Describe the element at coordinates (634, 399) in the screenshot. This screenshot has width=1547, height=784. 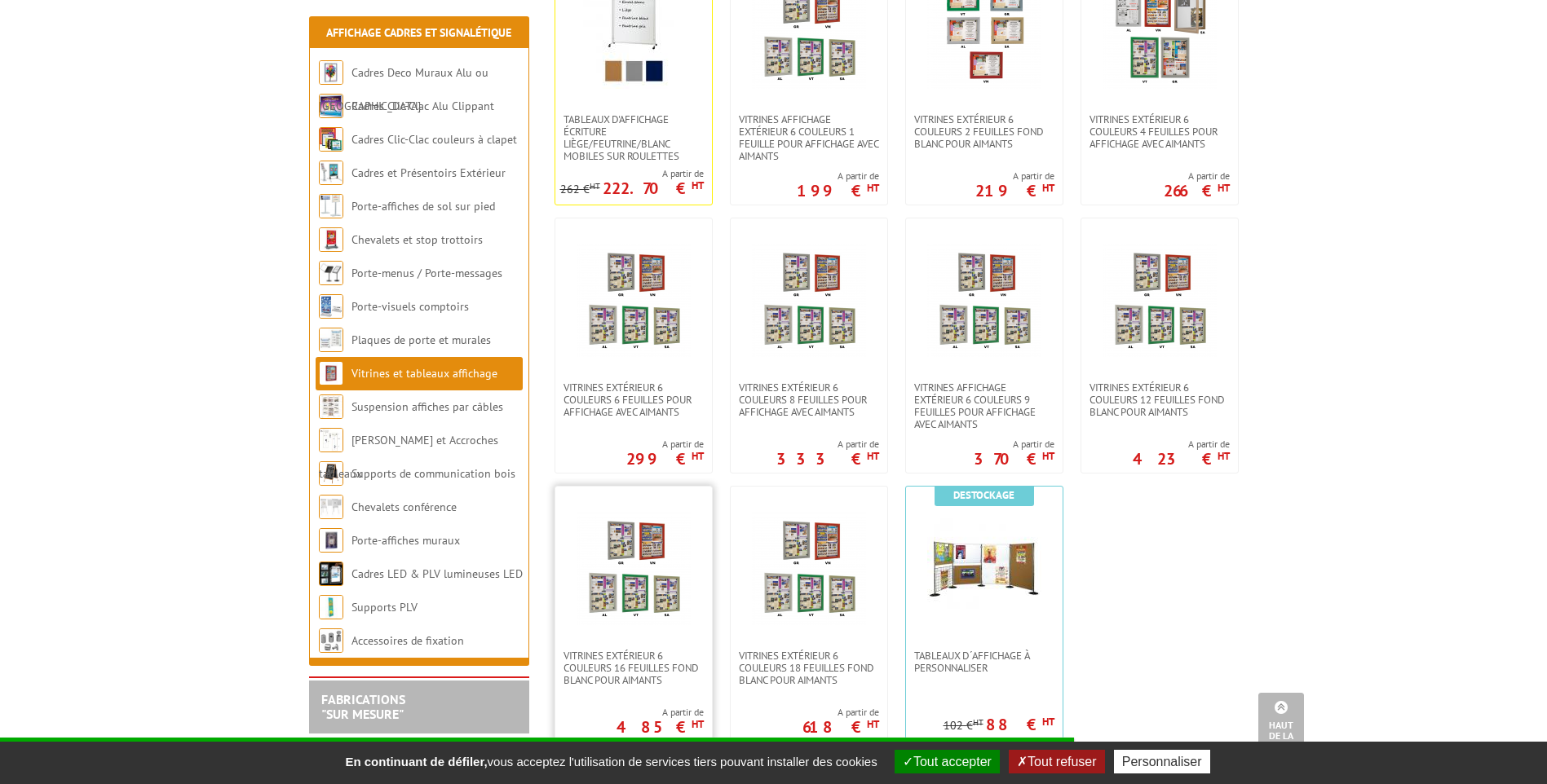
I see `a: Vitrines extérieur 6 couleurs 6 feuilles pour affichage avec aimants` at that location.